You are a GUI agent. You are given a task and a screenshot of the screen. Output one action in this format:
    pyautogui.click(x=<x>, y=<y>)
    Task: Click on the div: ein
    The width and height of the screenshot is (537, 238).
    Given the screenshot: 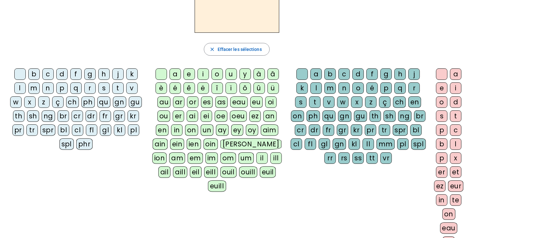 What is the action you would take?
    pyautogui.click(x=177, y=144)
    